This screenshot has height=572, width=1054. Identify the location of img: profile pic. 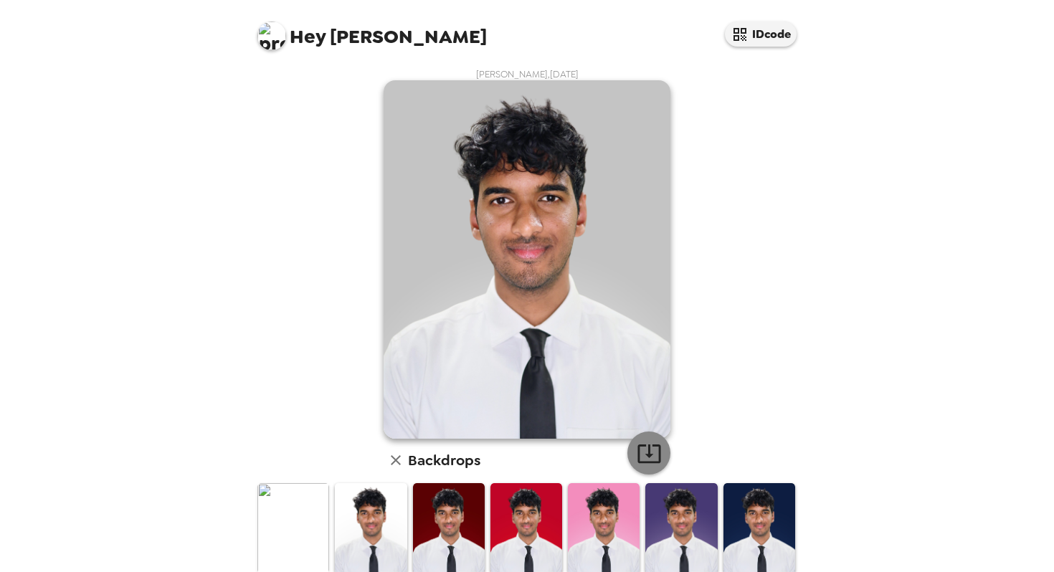
(272, 36).